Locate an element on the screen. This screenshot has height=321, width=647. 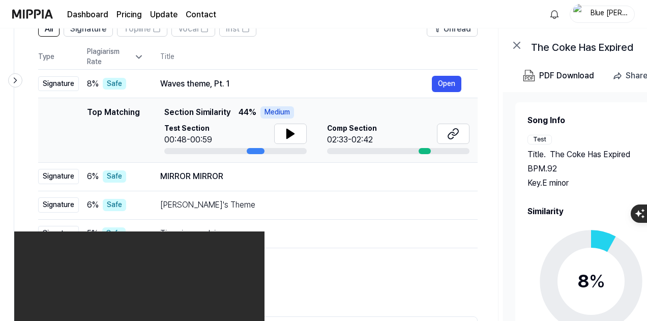
a: Dashboard is located at coordinates (87, 15).